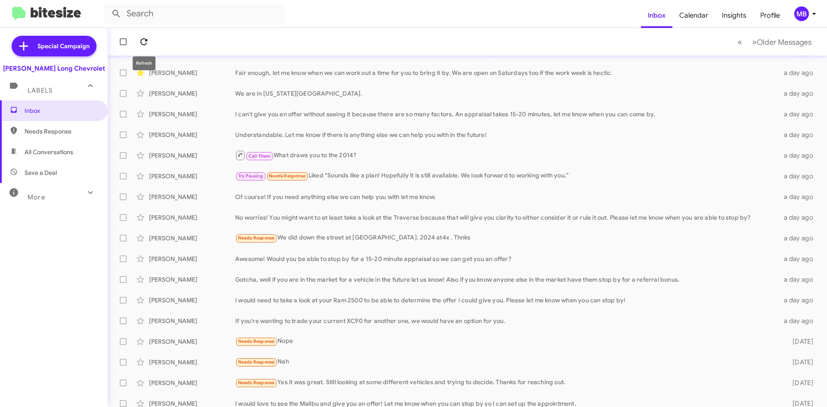 Image resolution: width=827 pixels, height=407 pixels. What do you see at coordinates (507, 280) in the screenshot?
I see `div: Gotcha, well if you are in the market for a vehicle in the future let us know! Also if you know a...` at bounding box center [507, 280].